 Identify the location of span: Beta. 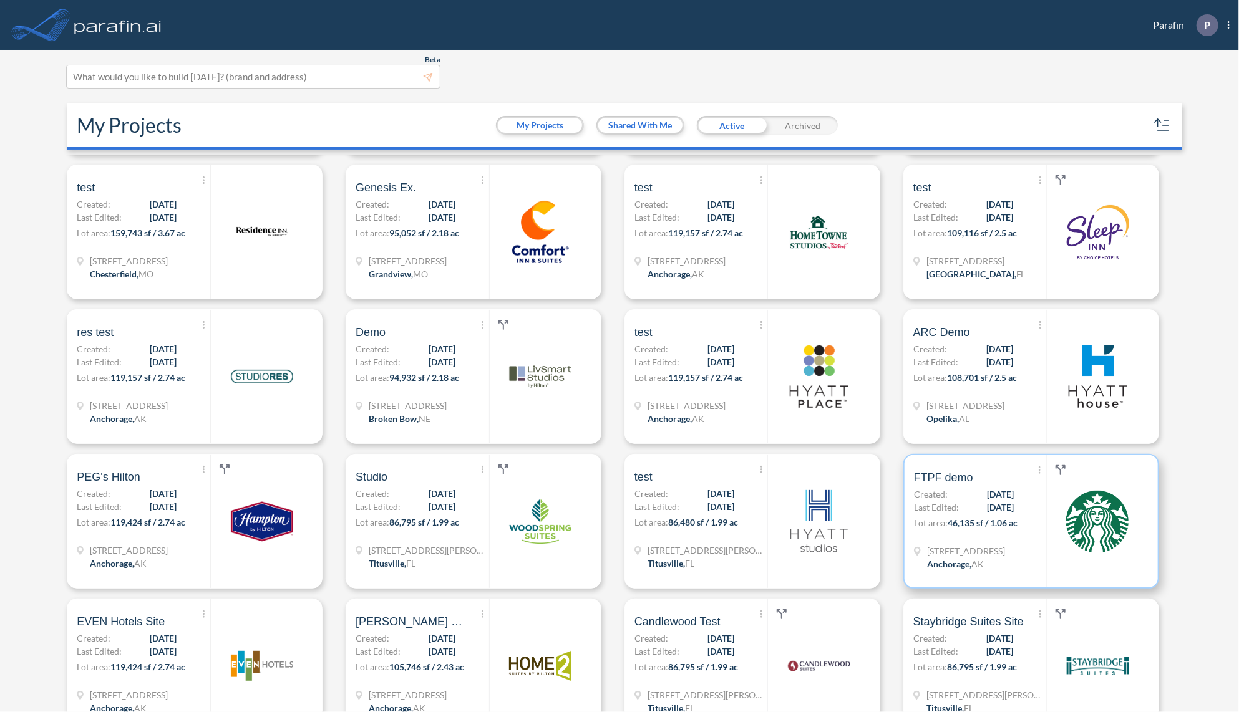
(432, 60).